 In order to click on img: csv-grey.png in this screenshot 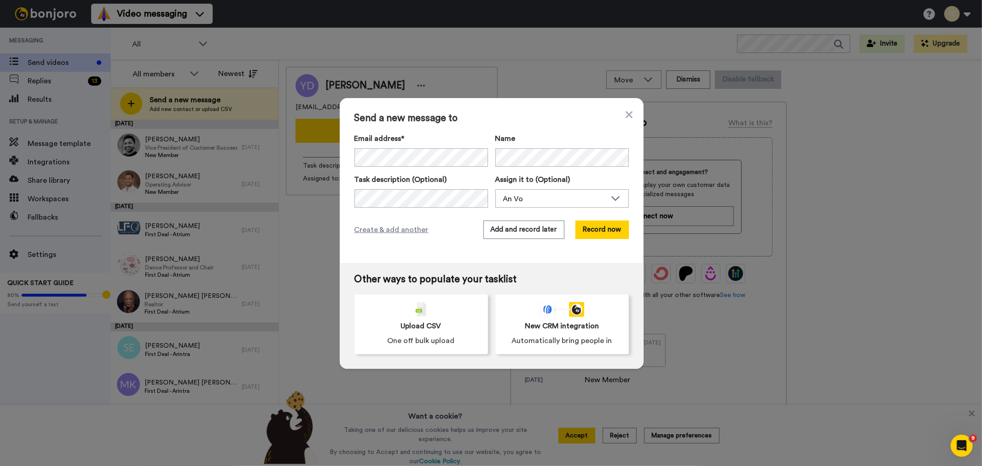, I will do `click(421, 309)`.